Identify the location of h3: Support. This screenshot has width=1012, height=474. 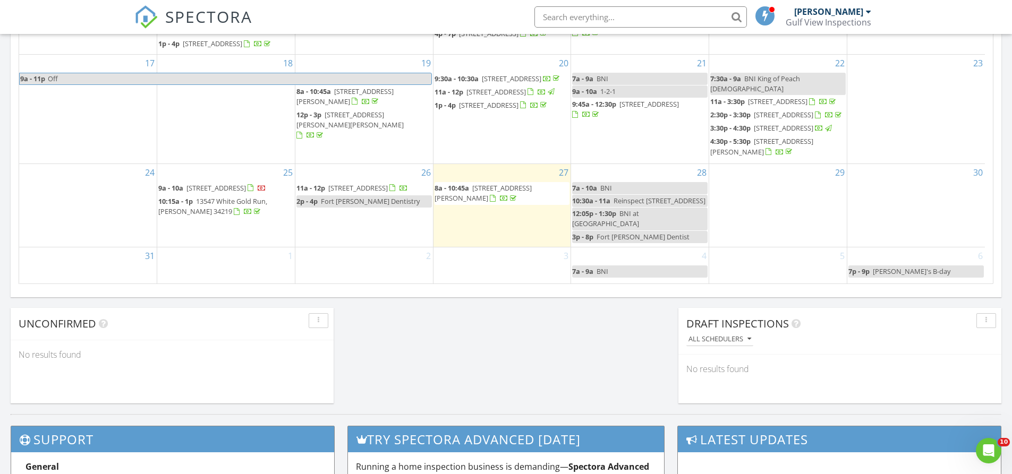
(173, 439).